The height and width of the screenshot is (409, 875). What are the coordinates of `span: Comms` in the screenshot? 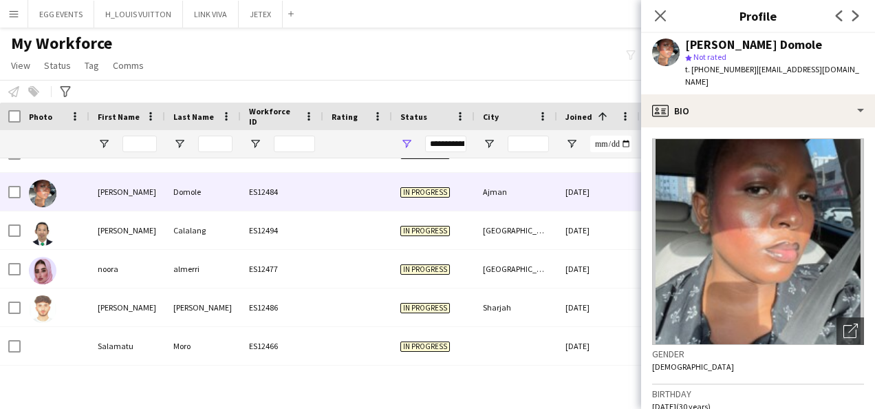 It's located at (128, 65).